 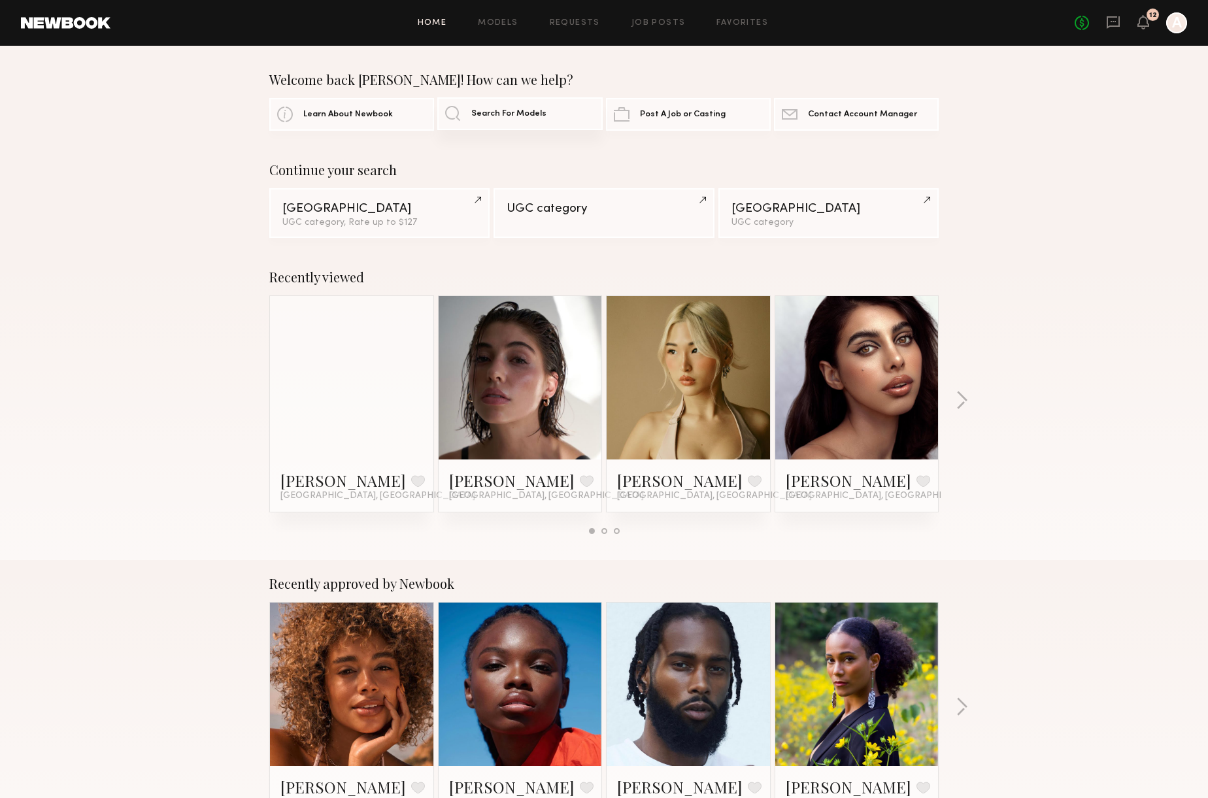 I want to click on div: UGC category, Rate up to $127, so click(x=379, y=223).